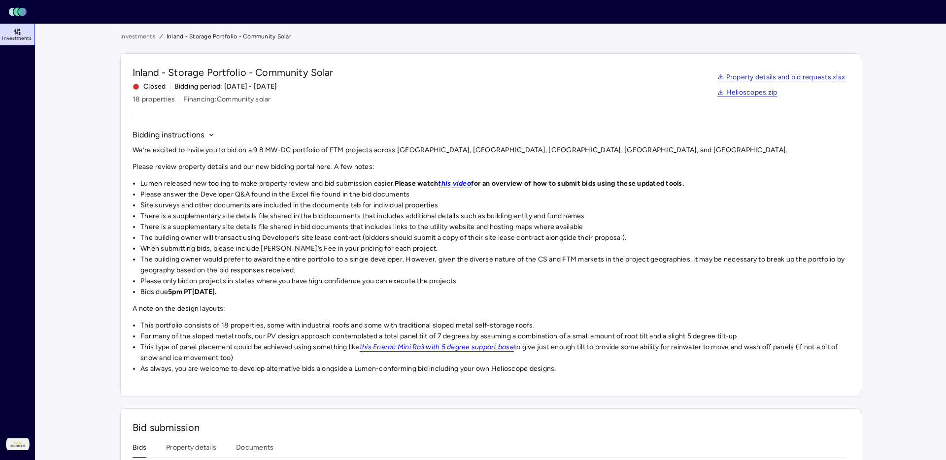  I want to click on span: Bid submission, so click(166, 427).